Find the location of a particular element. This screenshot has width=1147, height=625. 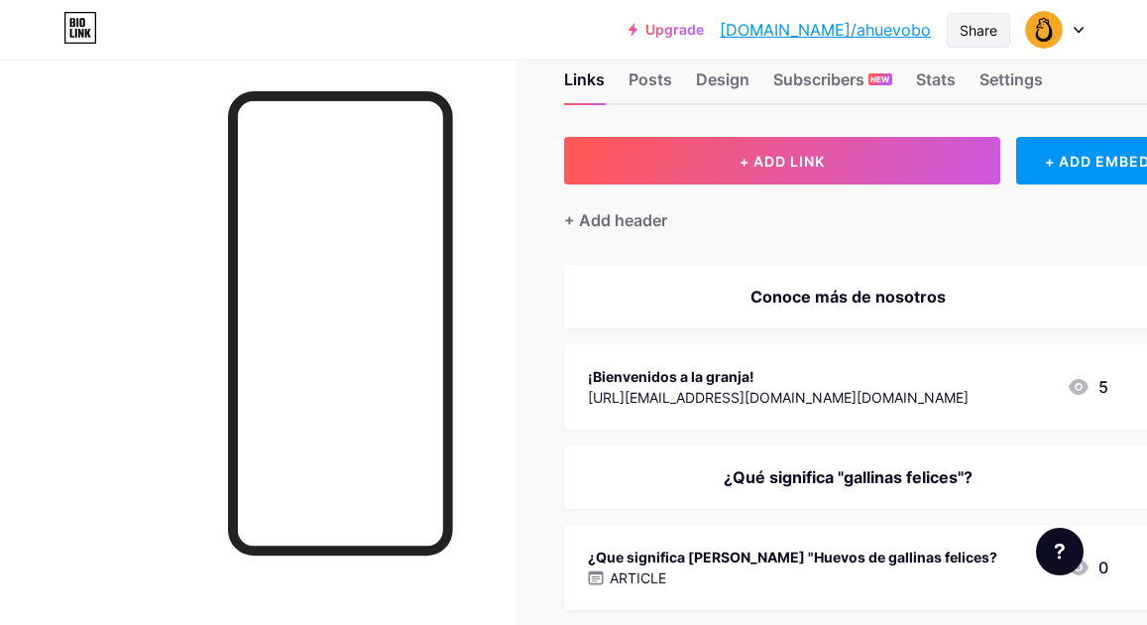

div: 0 is located at coordinates (1088, 567).